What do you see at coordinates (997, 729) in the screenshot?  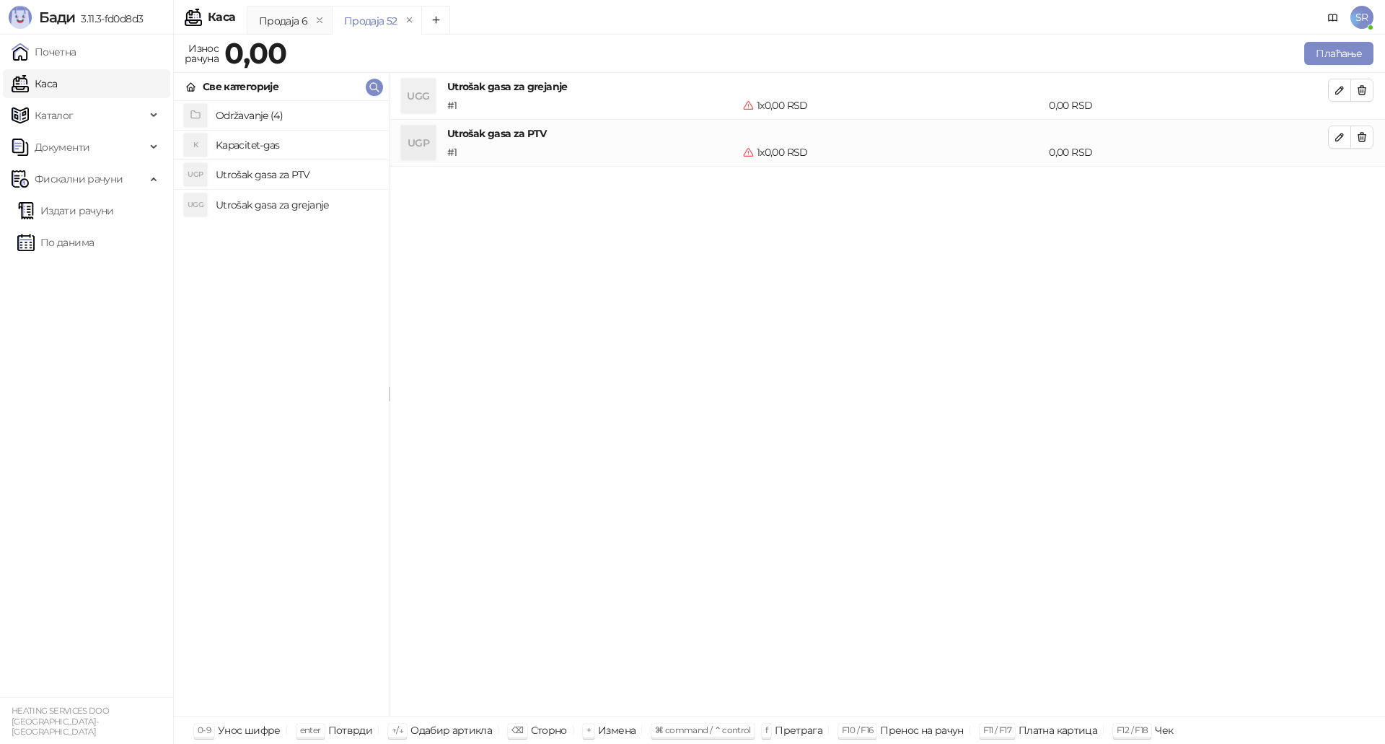 I see `span: F11 / F17` at bounding box center [997, 729].